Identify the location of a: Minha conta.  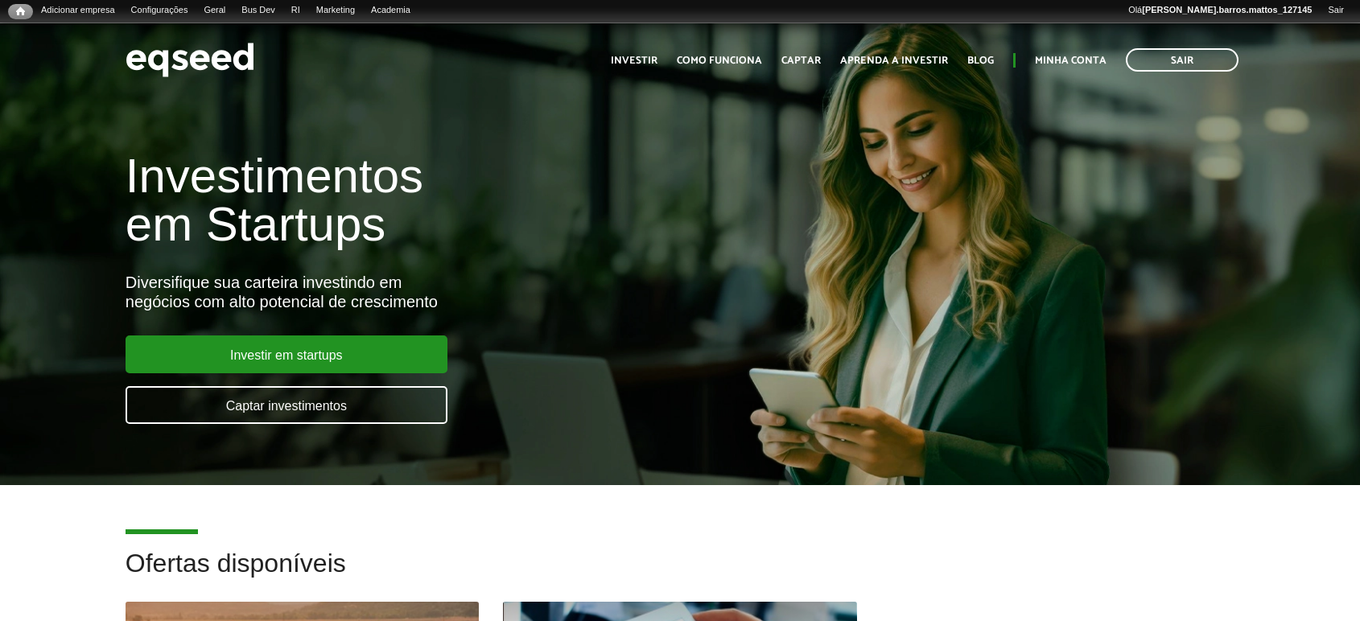
(1070, 60).